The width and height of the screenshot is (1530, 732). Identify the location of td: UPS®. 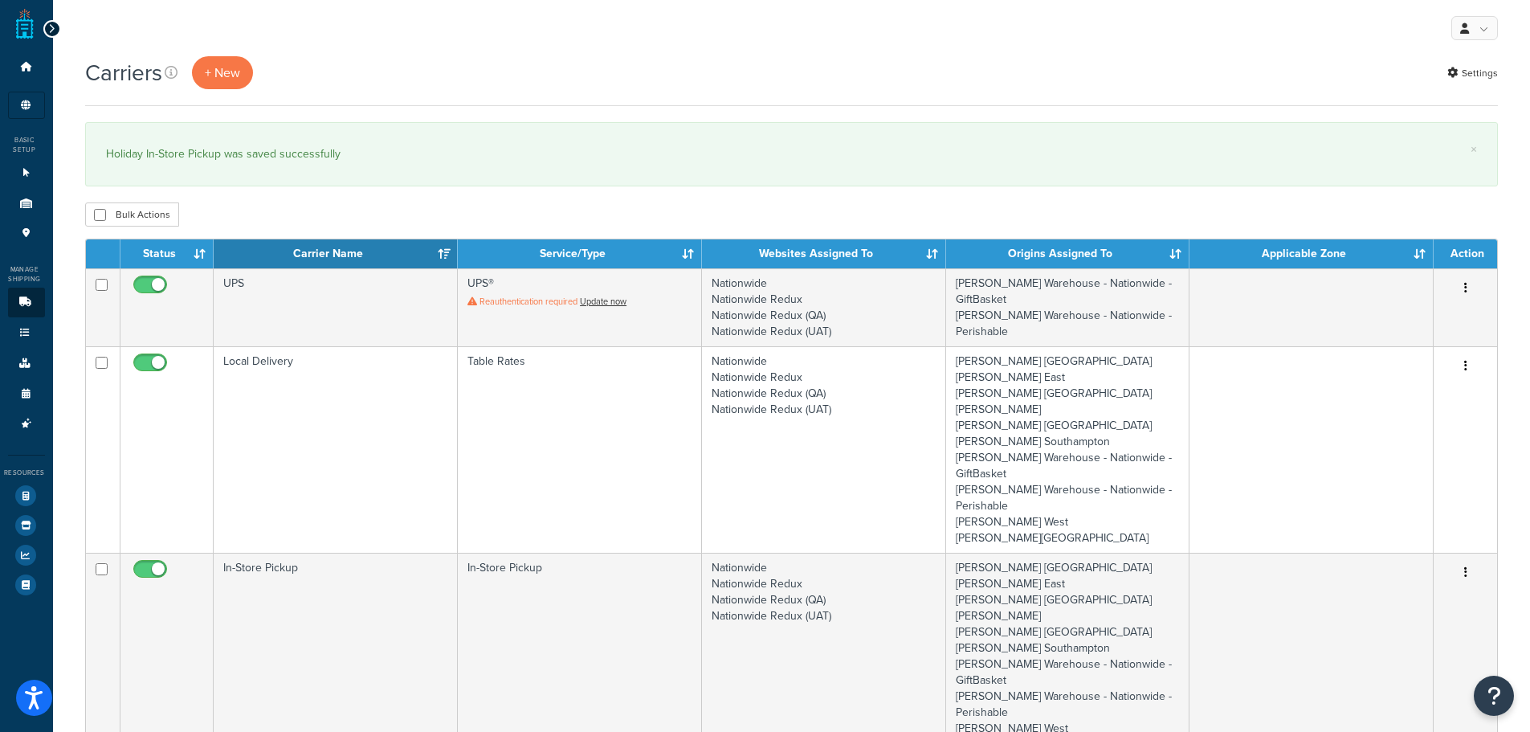
(580, 307).